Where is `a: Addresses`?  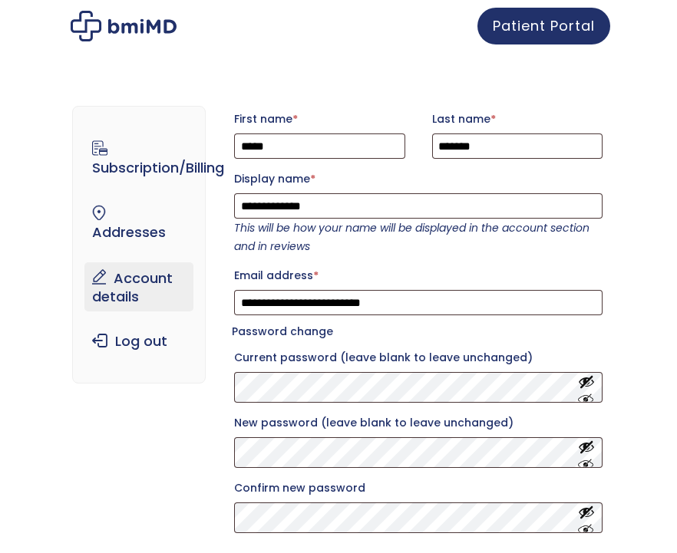
a: Addresses is located at coordinates (138, 223).